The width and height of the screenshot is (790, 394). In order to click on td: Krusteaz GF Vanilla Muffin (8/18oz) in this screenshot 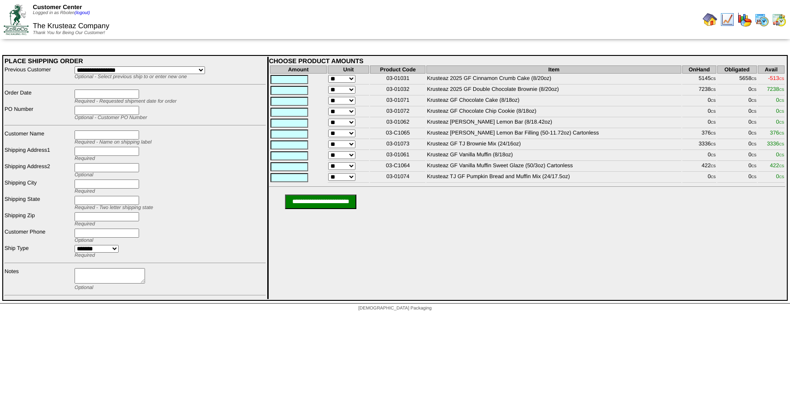, I will do `click(553, 156)`.